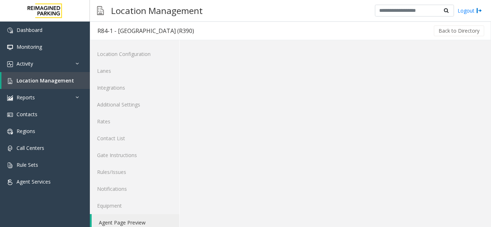  Describe the element at coordinates (134, 105) in the screenshot. I see `a: Additional Settings` at that location.